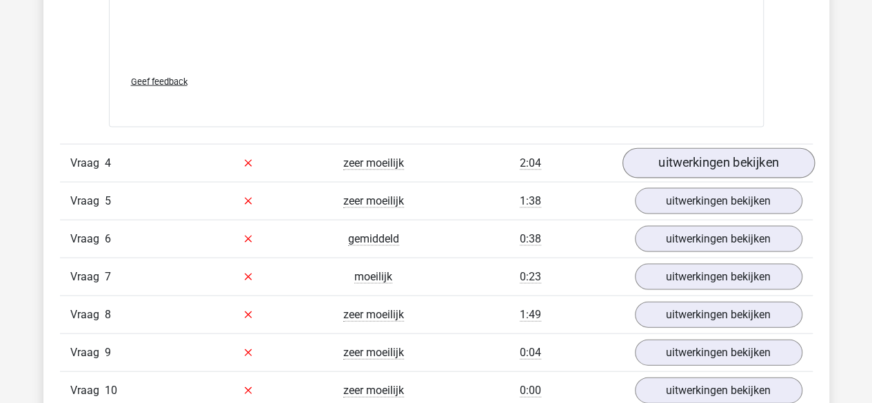  What do you see at coordinates (111, 390) in the screenshot?
I see `span: 10` at bounding box center [111, 390].